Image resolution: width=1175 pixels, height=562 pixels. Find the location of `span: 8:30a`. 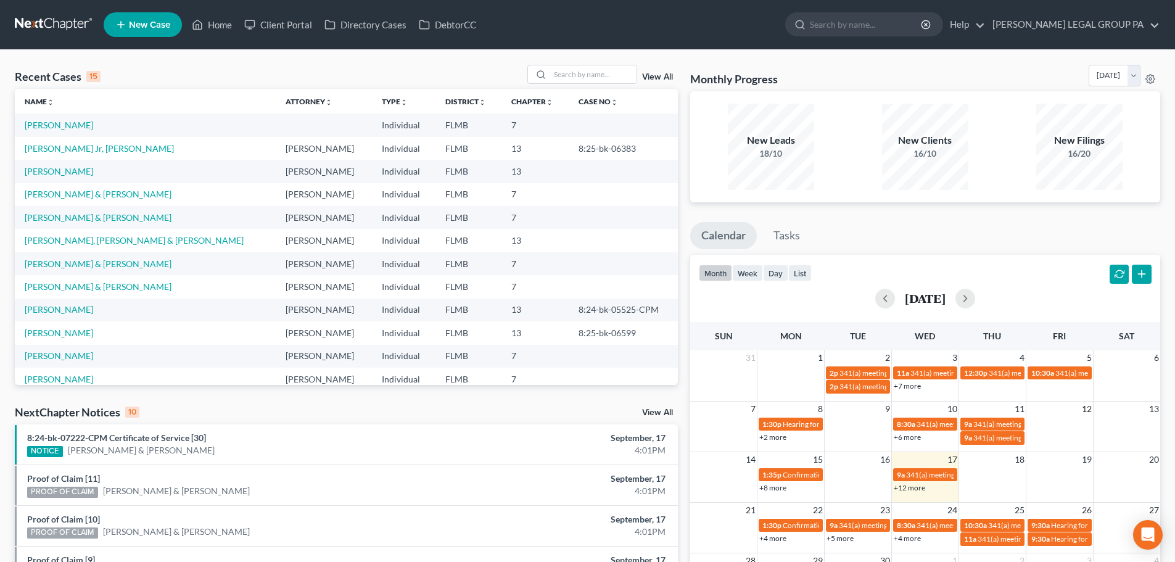

span: 8:30a is located at coordinates (906, 424).